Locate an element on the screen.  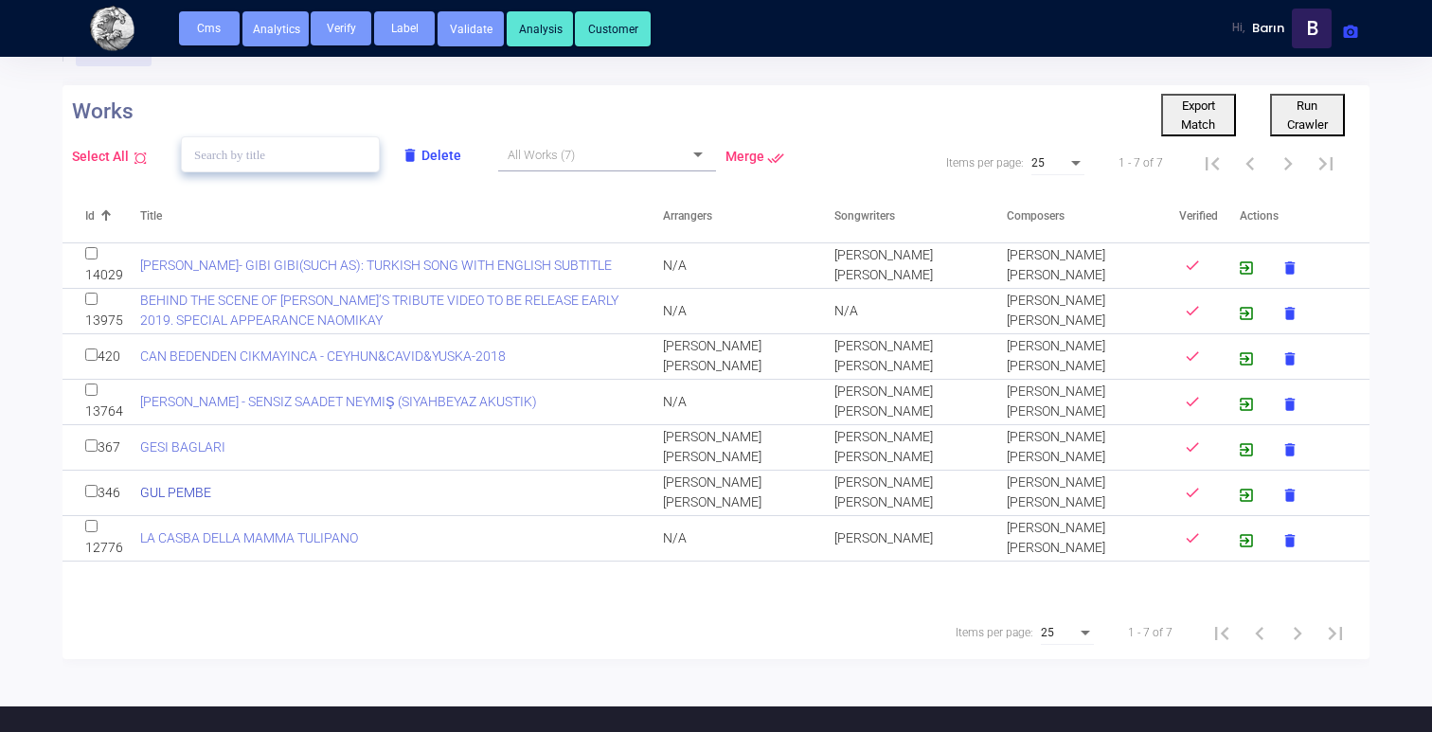
button: Merge is located at coordinates (744, 155).